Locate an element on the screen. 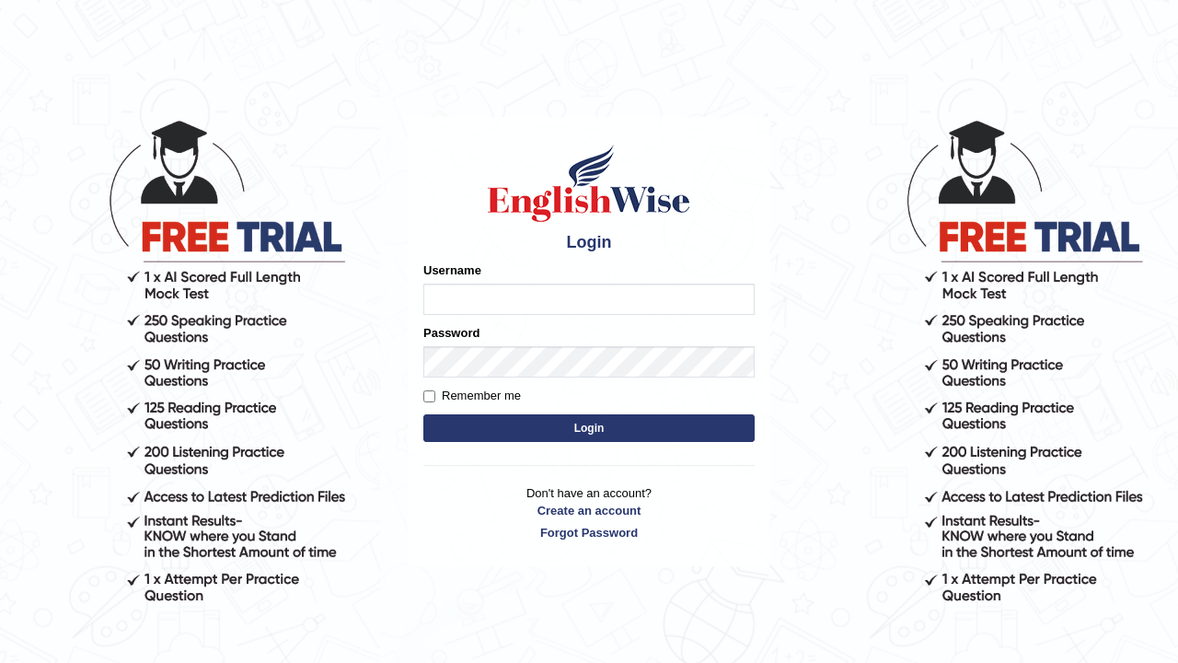  h4: Login is located at coordinates (589, 243).